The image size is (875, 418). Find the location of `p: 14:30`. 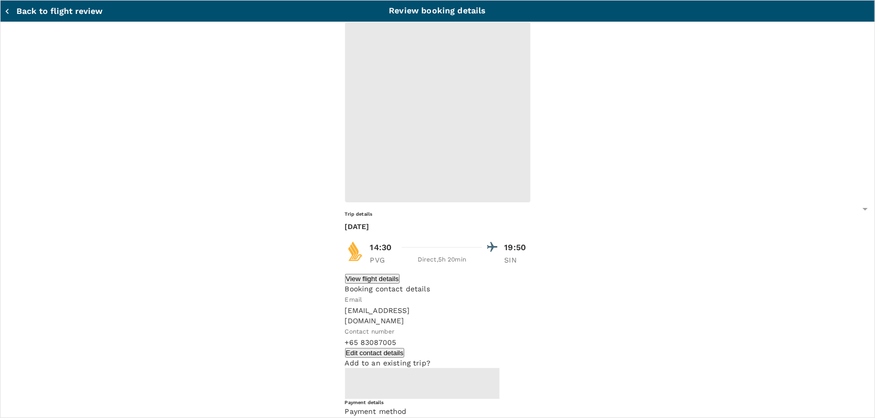

p: 14:30 is located at coordinates (381, 248).